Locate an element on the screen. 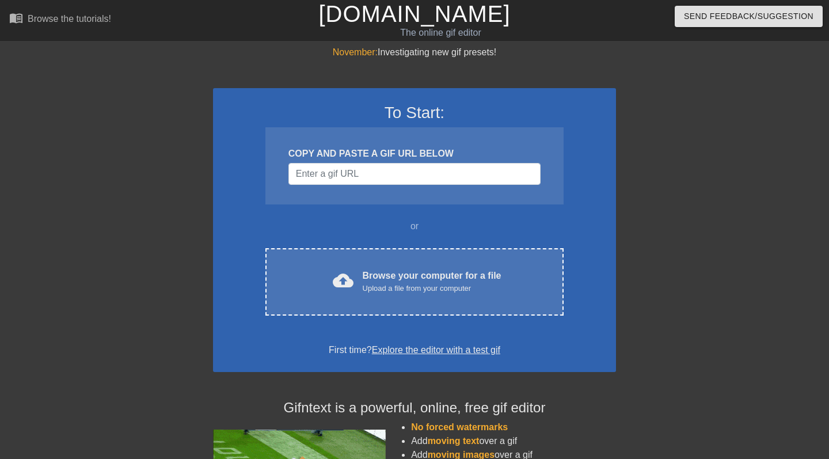 This screenshot has width=829, height=459. div: Upload a file from your computer is located at coordinates (432, 288).